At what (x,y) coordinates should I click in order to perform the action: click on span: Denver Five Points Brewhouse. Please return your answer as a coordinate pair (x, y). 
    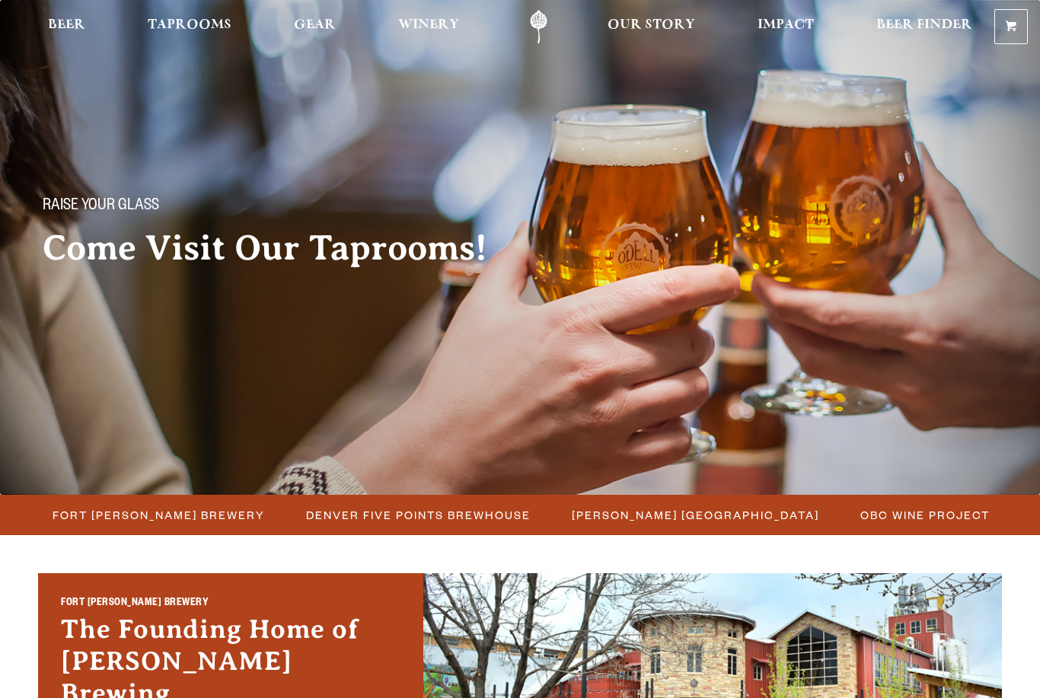
    Looking at the image, I should click on (418, 515).